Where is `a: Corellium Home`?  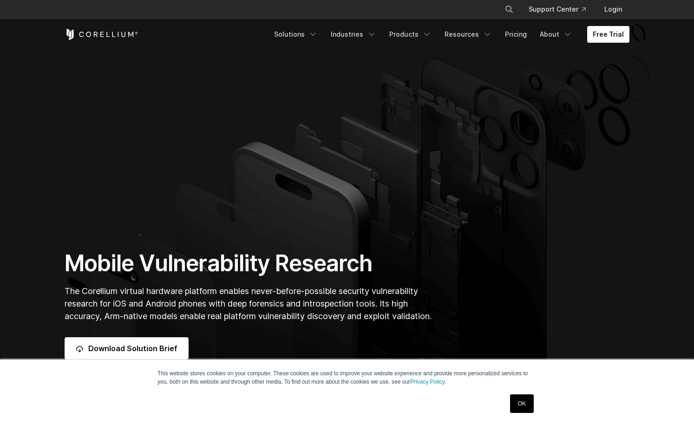
a: Corellium Home is located at coordinates (101, 34).